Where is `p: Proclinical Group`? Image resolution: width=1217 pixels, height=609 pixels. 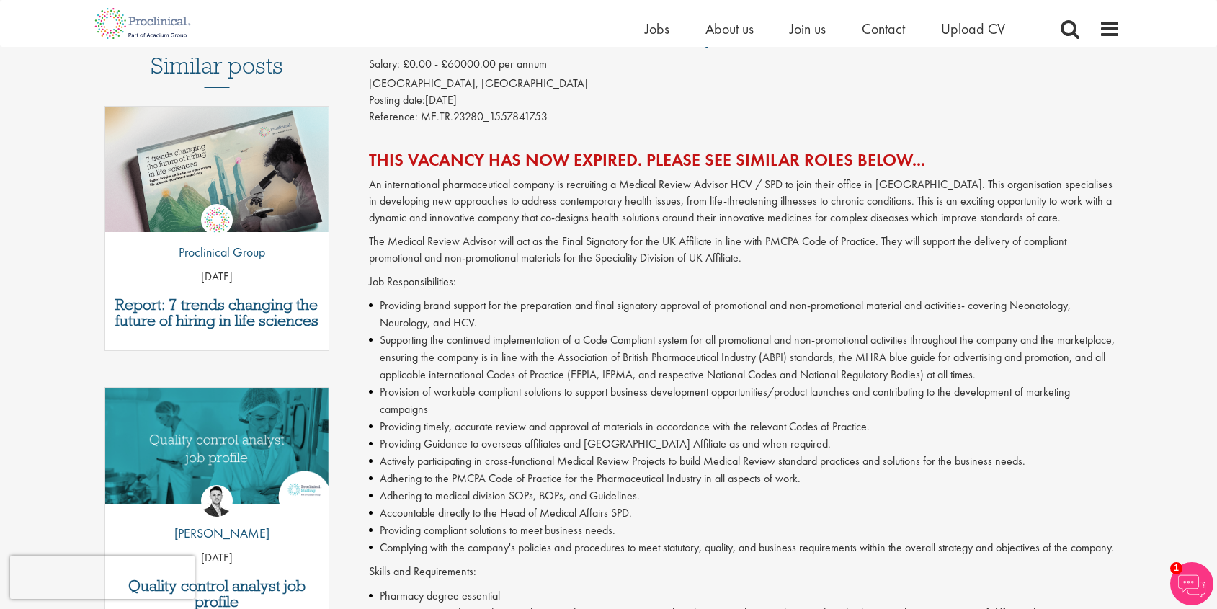
p: Proclinical Group is located at coordinates (216, 252).